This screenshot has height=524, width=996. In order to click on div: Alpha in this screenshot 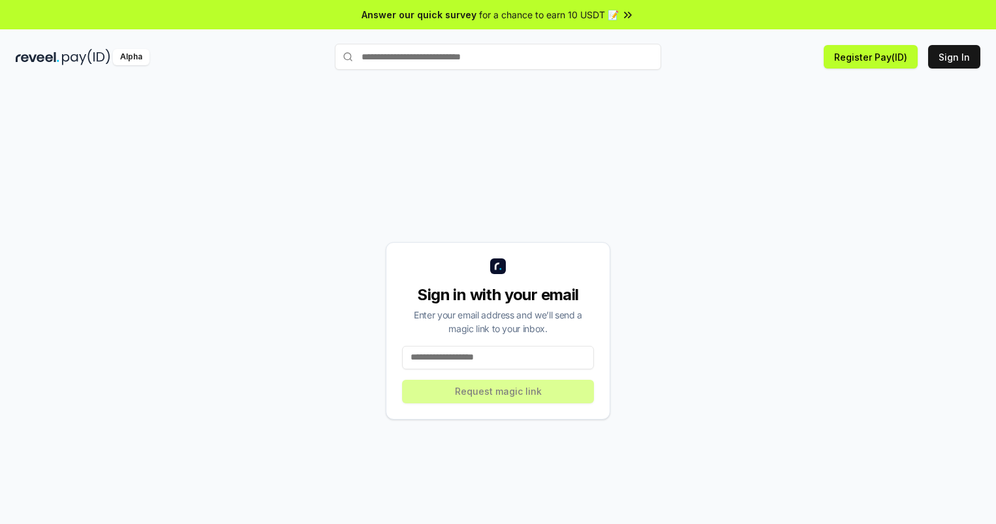, I will do `click(131, 57)`.